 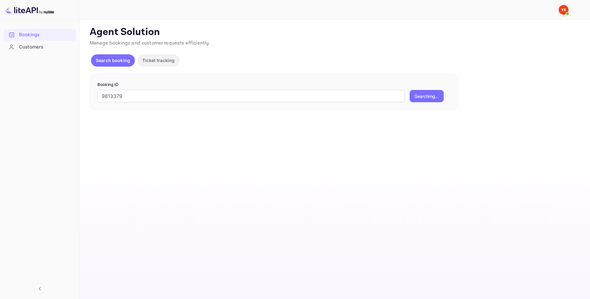 What do you see at coordinates (563, 10) in the screenshot?
I see `img: Yandex Support` at bounding box center [563, 10].